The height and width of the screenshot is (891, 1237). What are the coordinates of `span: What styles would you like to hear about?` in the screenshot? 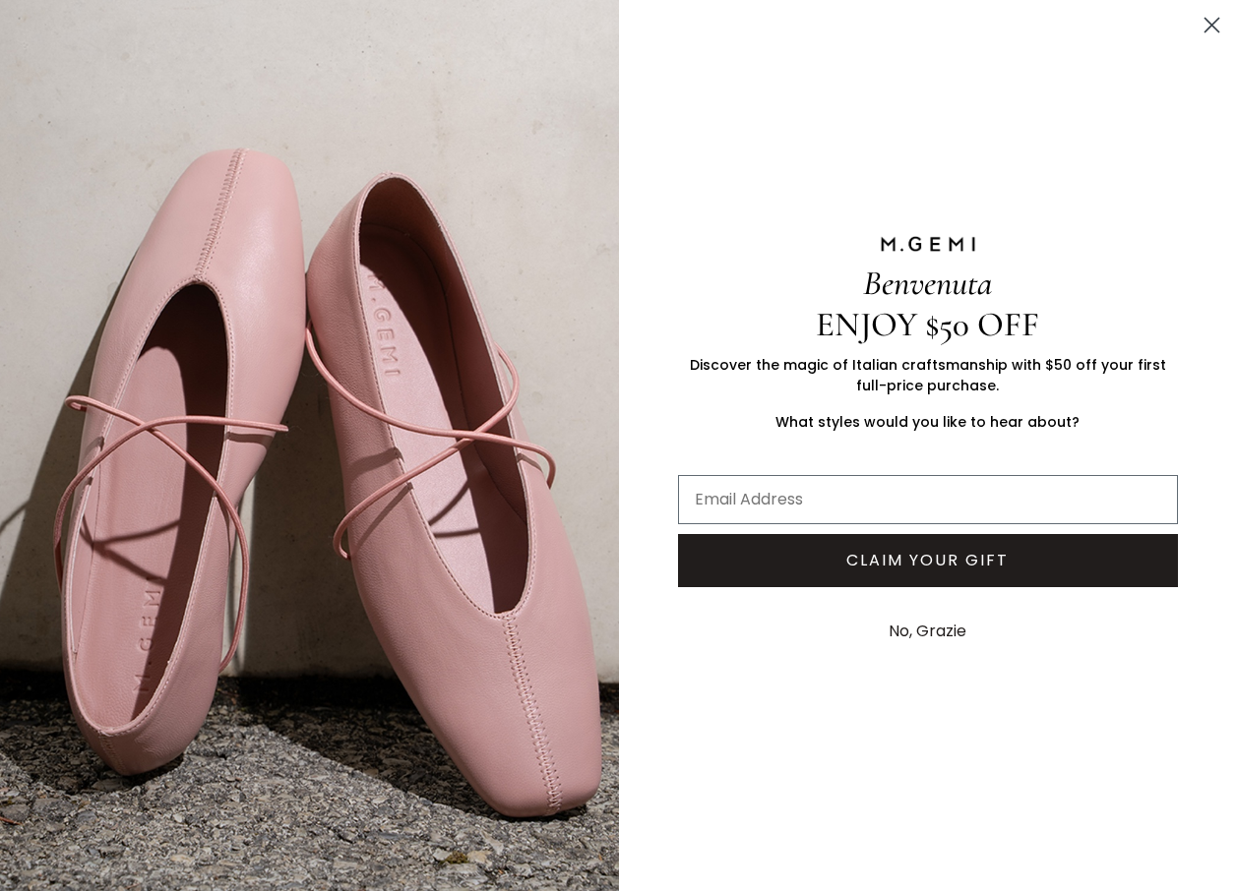 It's located at (927, 422).